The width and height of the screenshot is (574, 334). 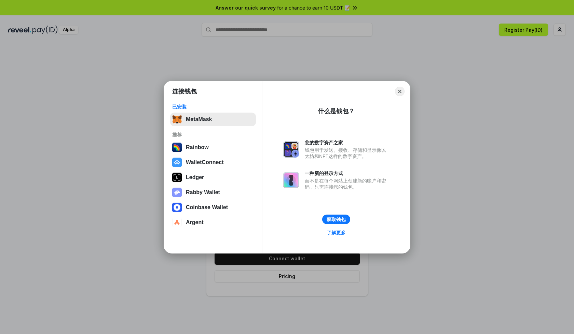 What do you see at coordinates (199, 120) in the screenshot?
I see `div: MetaMask` at bounding box center [199, 120].